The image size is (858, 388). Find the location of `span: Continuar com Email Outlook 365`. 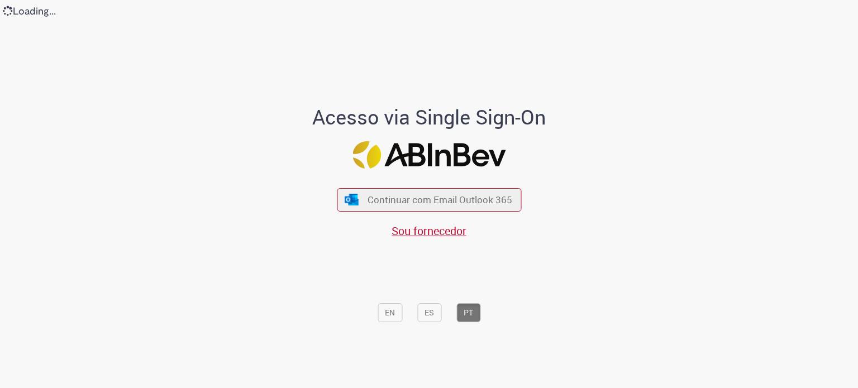

span: Continuar com Email Outlook 365 is located at coordinates (439, 199).